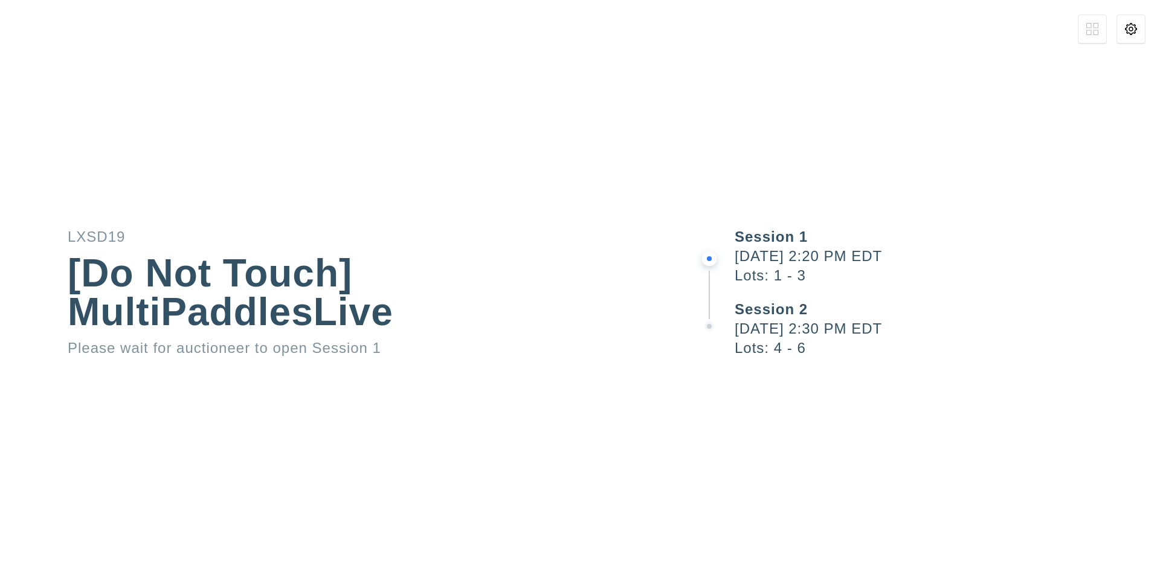  Describe the element at coordinates (947, 237) in the screenshot. I see `div: Session 1` at that location.